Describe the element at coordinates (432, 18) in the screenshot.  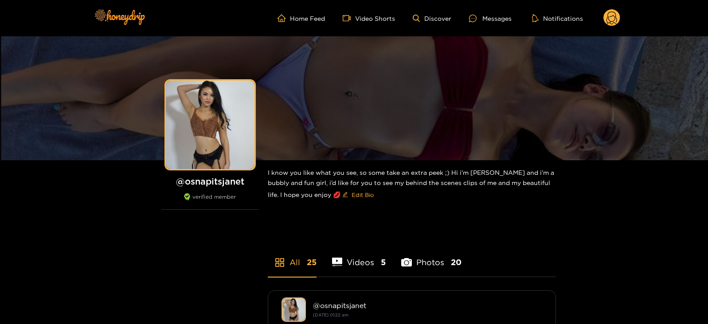
I see `a: Discover` at that location.